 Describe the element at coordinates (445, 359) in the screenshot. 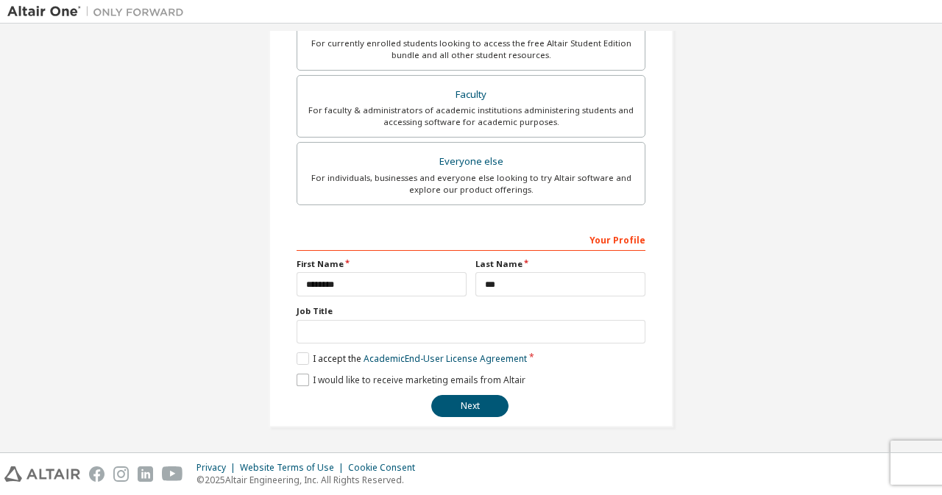

I see `a: Academic End-User License Agreement` at that location.